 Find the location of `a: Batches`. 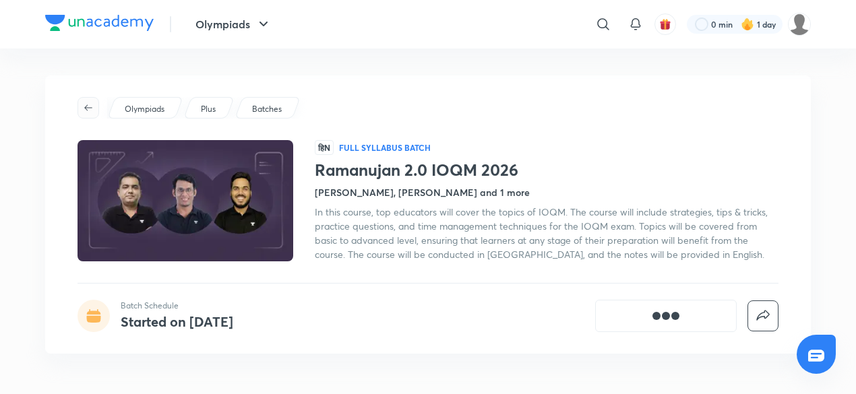

a: Batches is located at coordinates (267, 109).